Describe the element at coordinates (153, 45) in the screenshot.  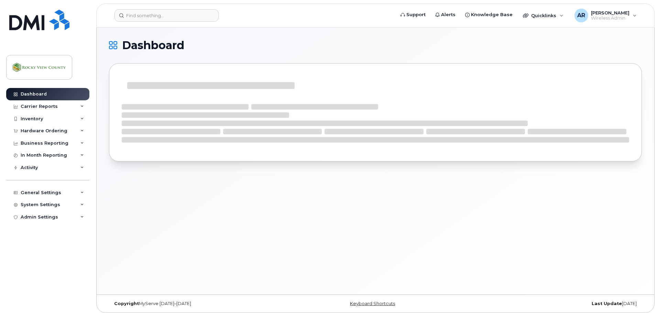
I see `span: Dashboard` at that location.